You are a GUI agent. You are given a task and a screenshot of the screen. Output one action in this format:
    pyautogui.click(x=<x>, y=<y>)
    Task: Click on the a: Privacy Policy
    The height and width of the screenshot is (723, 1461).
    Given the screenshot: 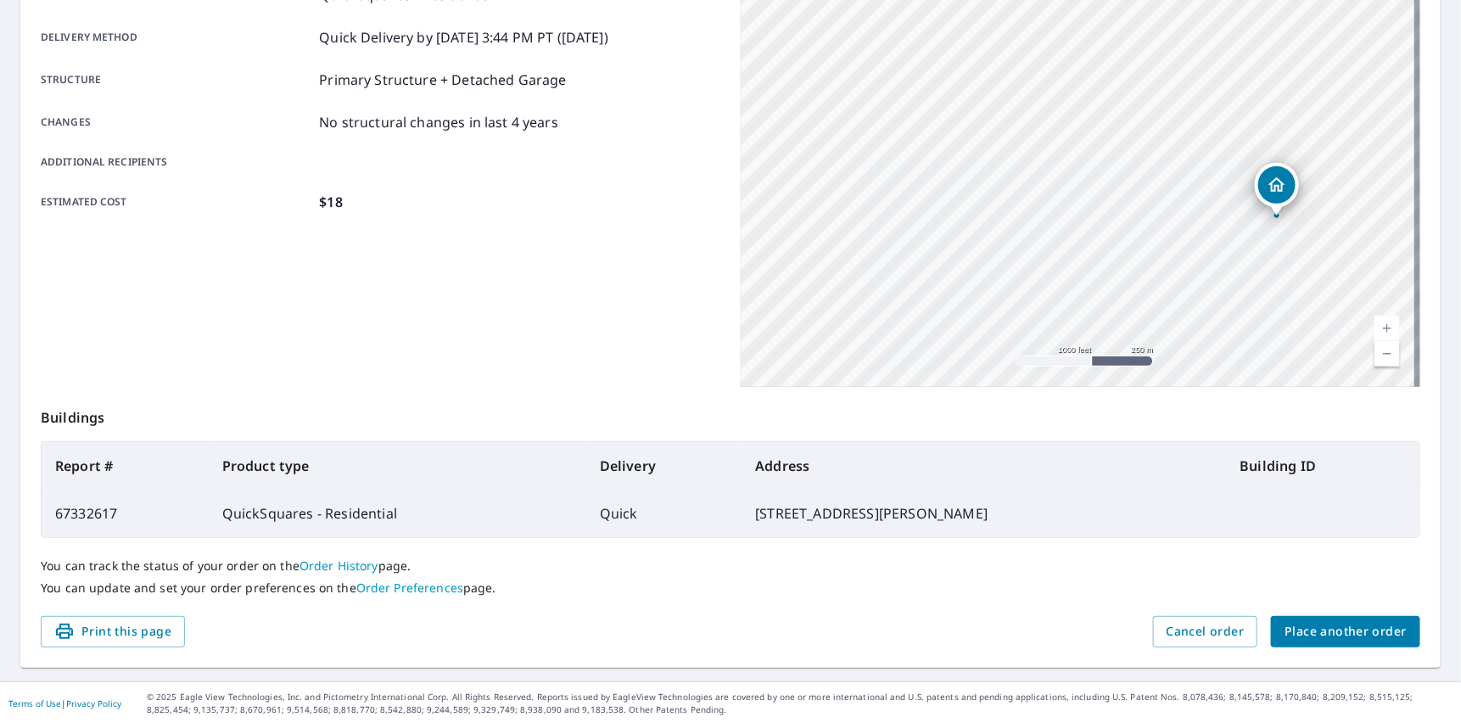 What is the action you would take?
    pyautogui.click(x=93, y=703)
    